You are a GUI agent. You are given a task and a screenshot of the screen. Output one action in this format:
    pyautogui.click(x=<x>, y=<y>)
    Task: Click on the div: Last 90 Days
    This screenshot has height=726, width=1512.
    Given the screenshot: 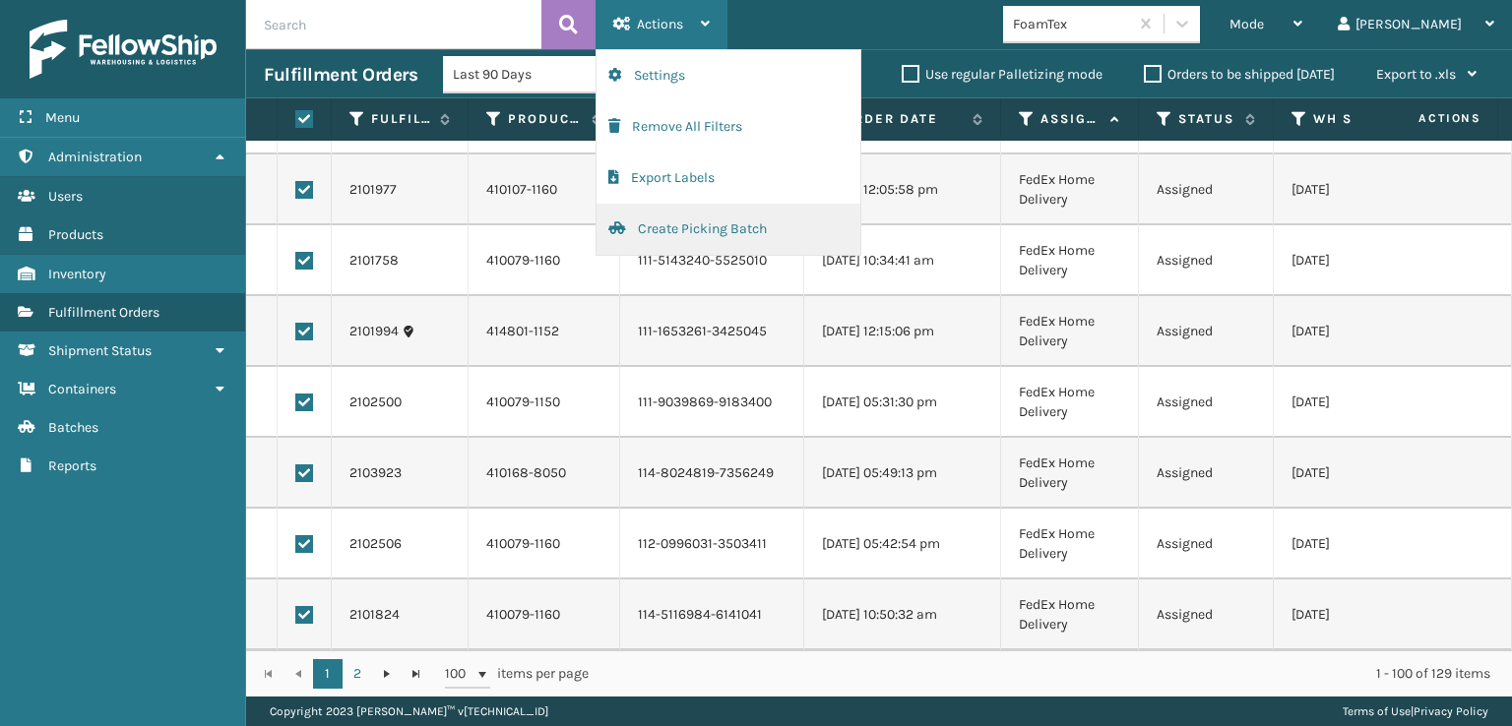 What is the action you would take?
    pyautogui.click(x=528, y=74)
    